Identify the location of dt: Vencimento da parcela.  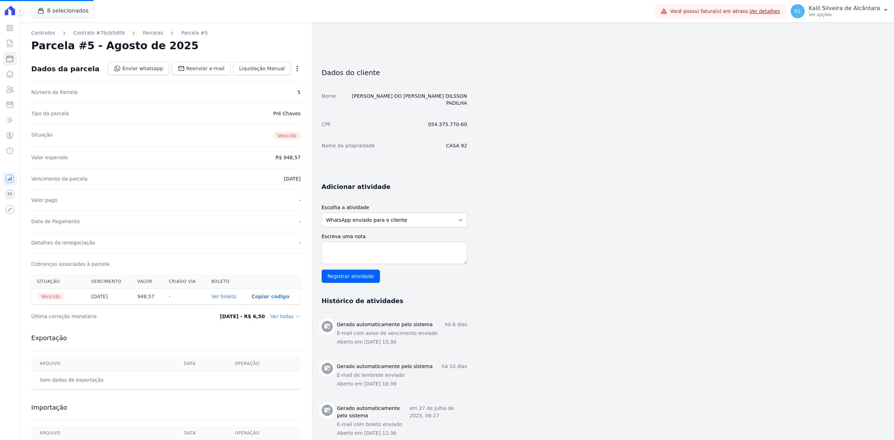
(59, 179).